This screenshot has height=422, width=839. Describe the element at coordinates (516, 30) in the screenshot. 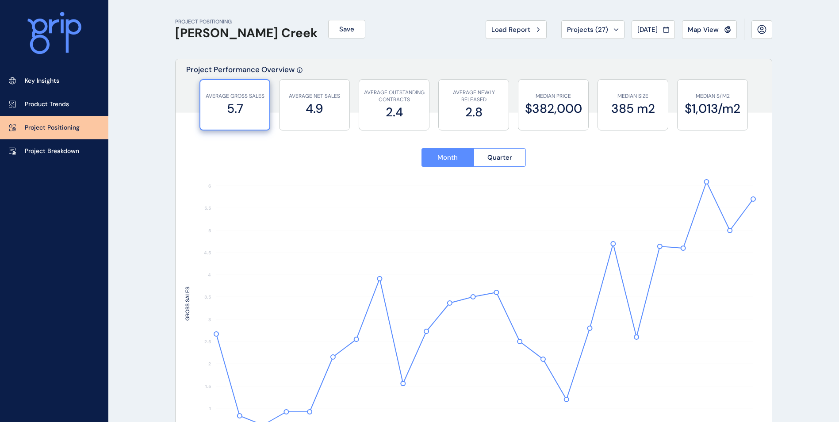

I see `button: Load Report` at that location.